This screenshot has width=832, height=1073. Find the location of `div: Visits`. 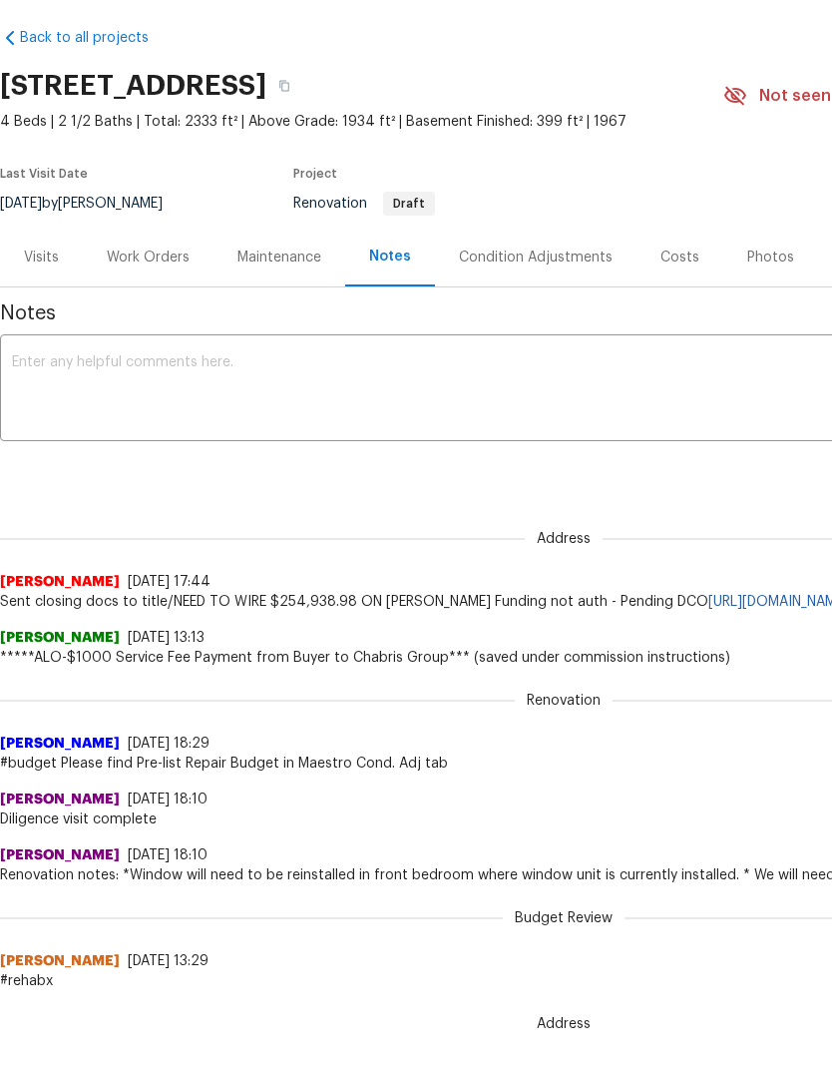

div: Visits is located at coordinates (41, 258).